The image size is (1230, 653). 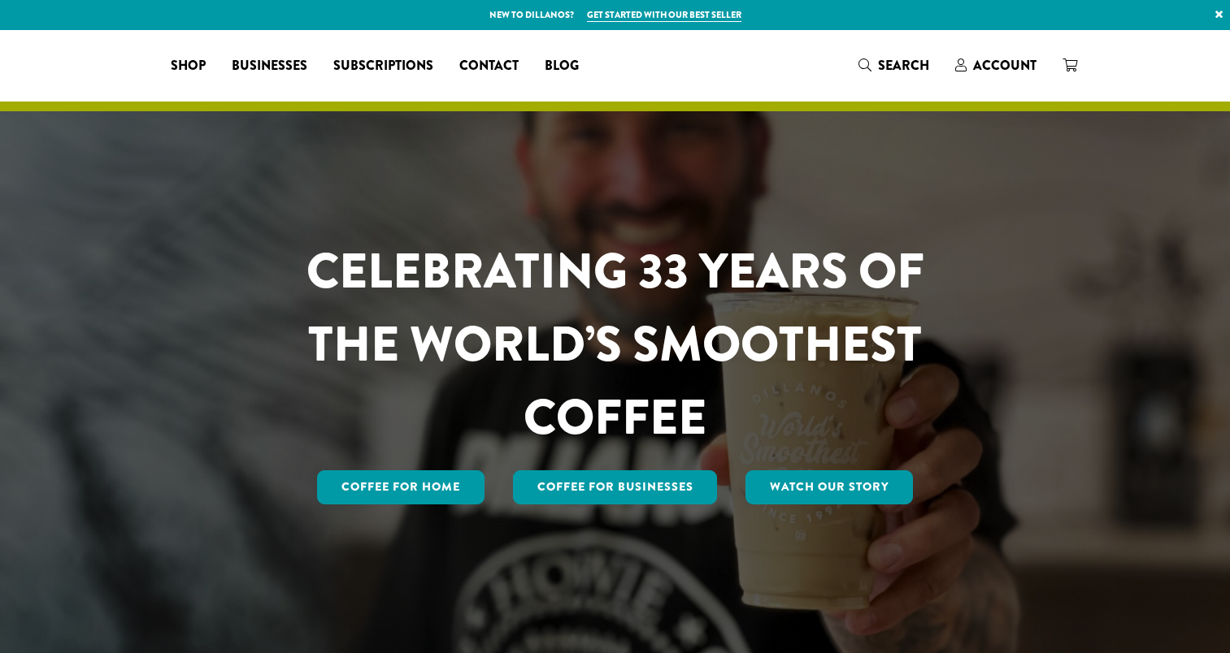 What do you see at coordinates (488, 66) in the screenshot?
I see `span: Contact` at bounding box center [488, 66].